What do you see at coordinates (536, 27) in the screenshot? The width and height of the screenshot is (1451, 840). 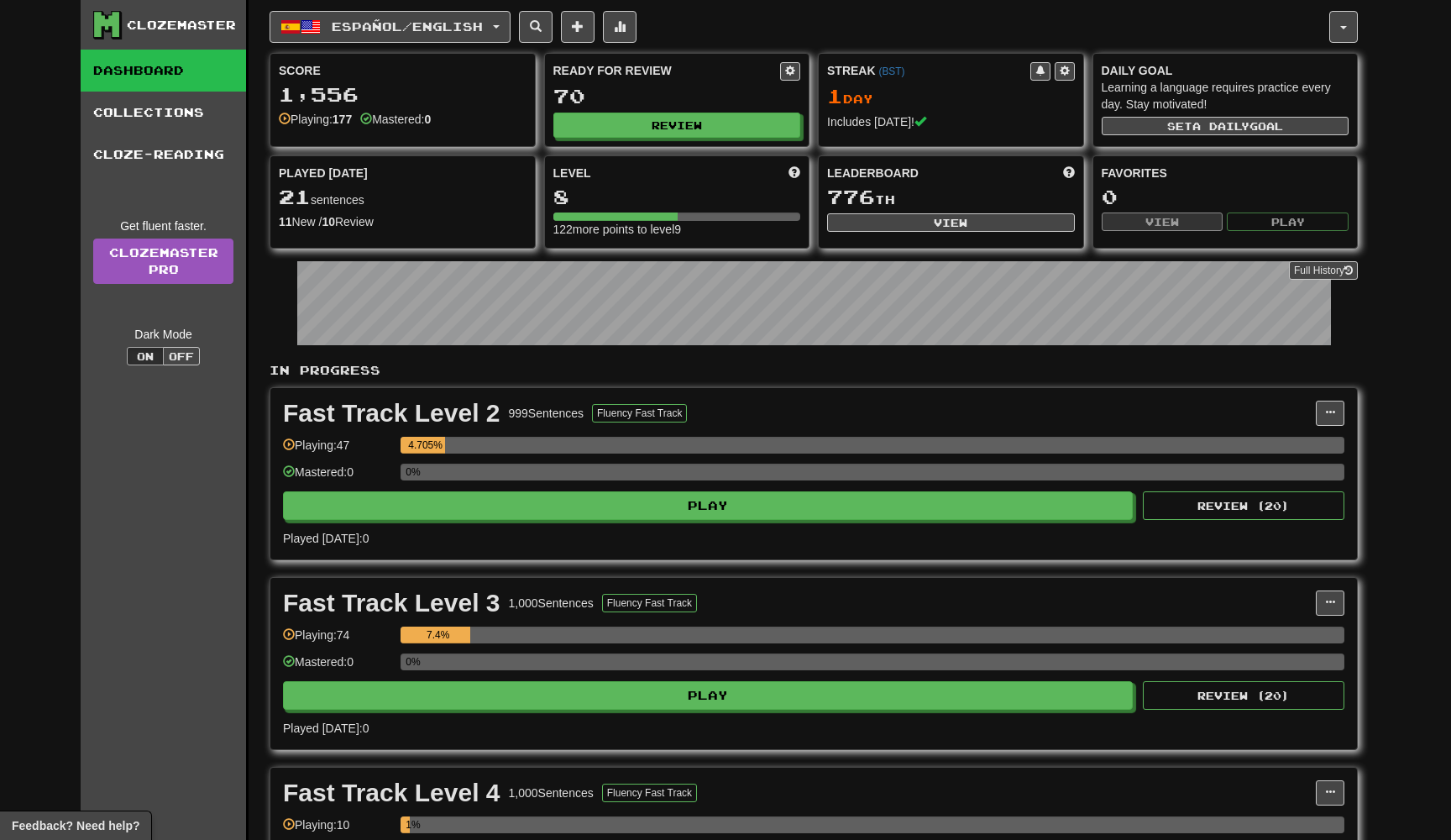 I see `button: Search sentences` at bounding box center [536, 27].